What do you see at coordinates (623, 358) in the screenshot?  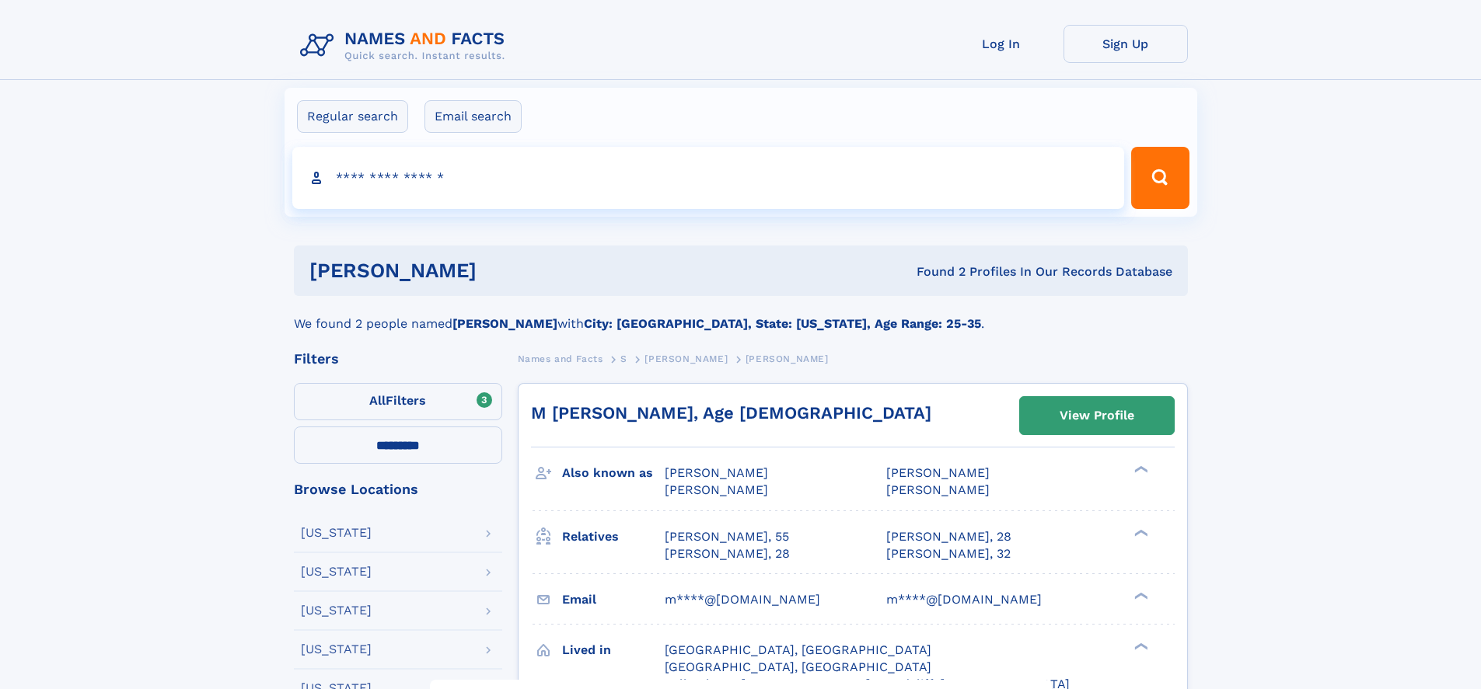 I see `a: S` at bounding box center [623, 358].